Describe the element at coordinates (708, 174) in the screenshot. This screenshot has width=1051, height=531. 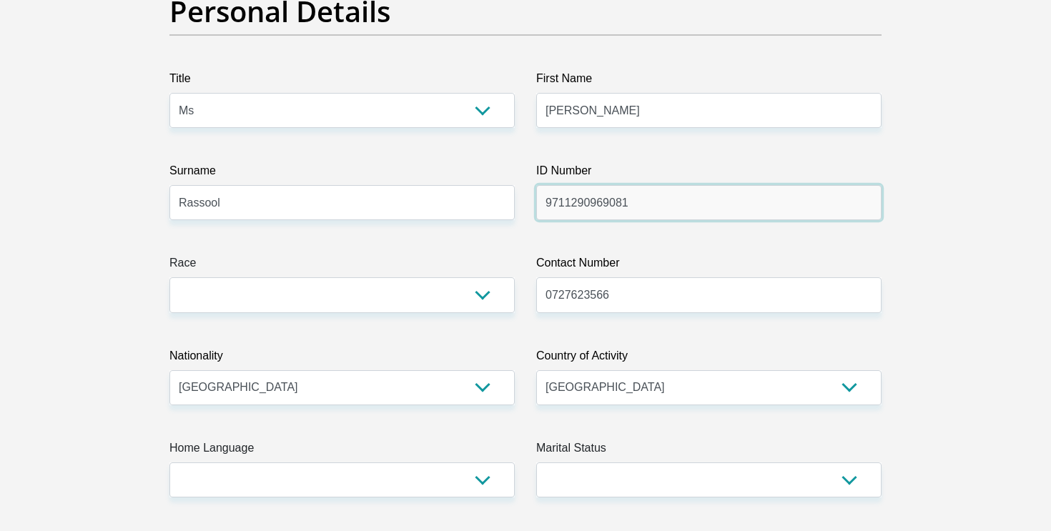
I see `label: ID Number` at that location.